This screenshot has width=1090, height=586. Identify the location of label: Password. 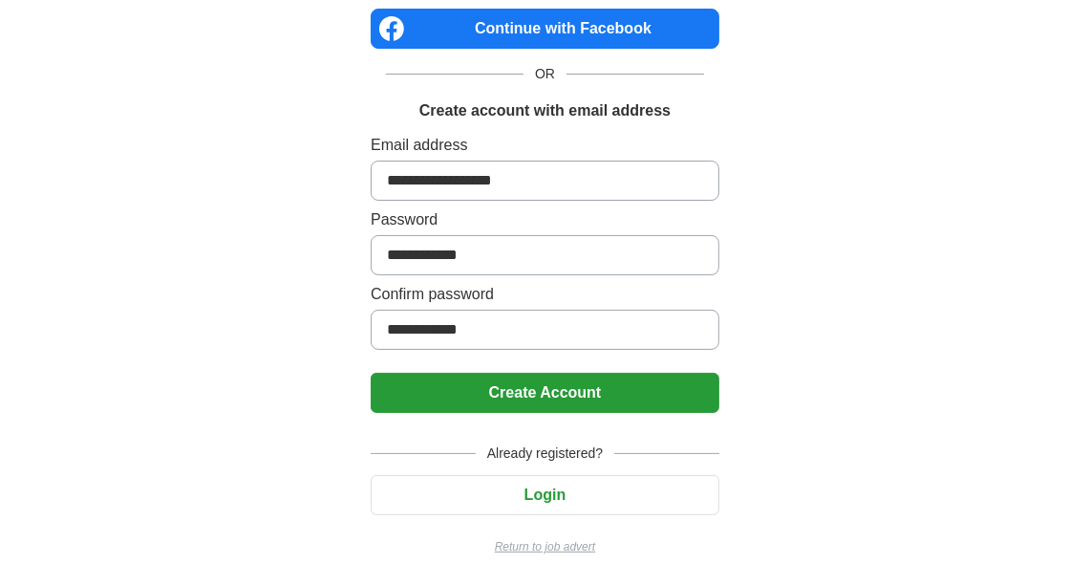
(545, 220).